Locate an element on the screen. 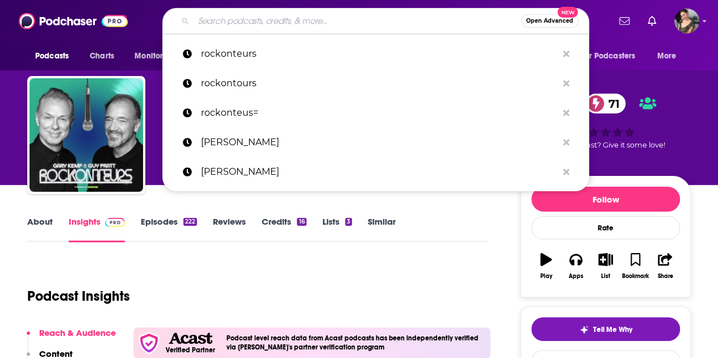 The image size is (718, 358). h1: Podcast Insights is located at coordinates (78, 296).